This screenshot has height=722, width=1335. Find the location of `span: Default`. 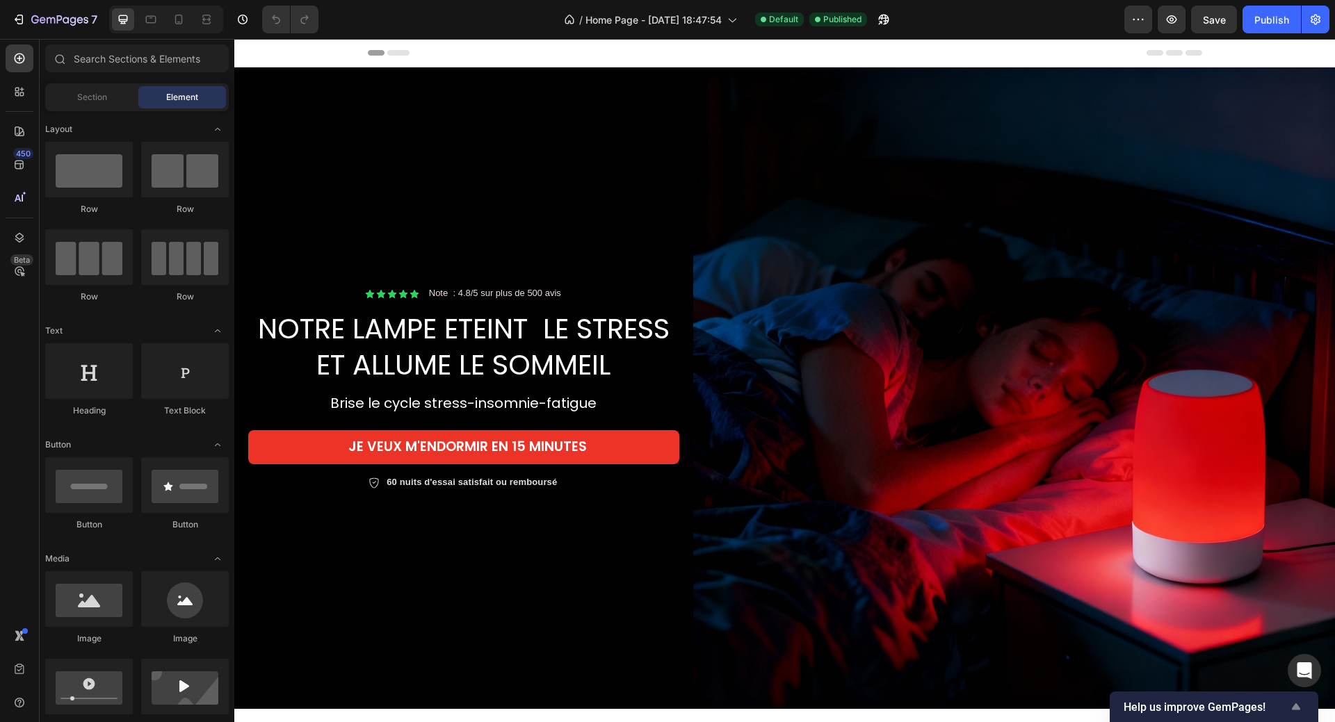

span: Default is located at coordinates (783, 19).